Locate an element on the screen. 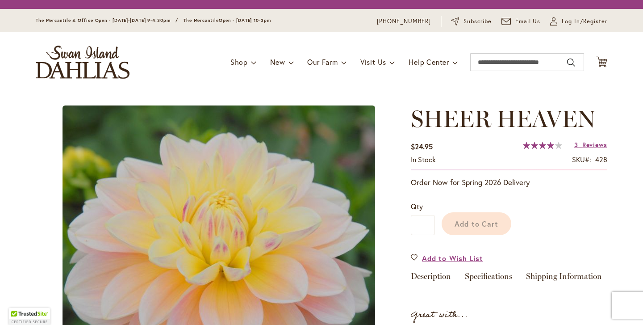  a: Shipping Information is located at coordinates (564, 278).